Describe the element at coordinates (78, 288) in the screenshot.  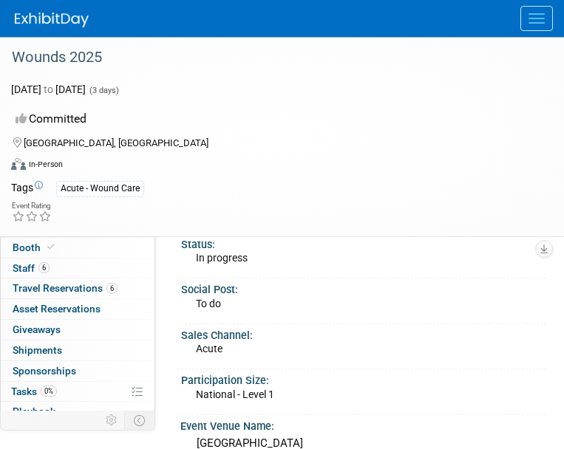
I see `a: Travel Reservations6` at that location.